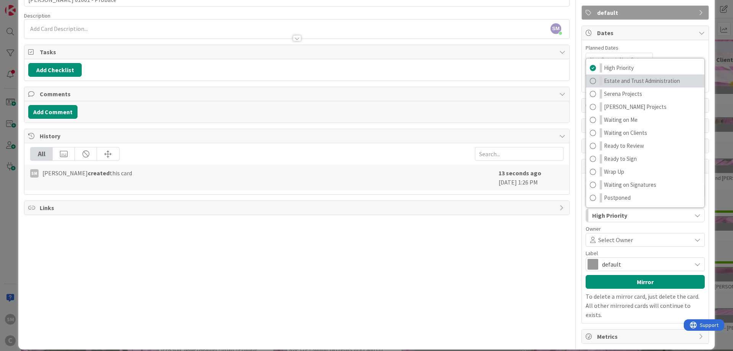 This screenshot has width=733, height=351. Describe the element at coordinates (593, 229) in the screenshot. I see `span: Owner` at that location.